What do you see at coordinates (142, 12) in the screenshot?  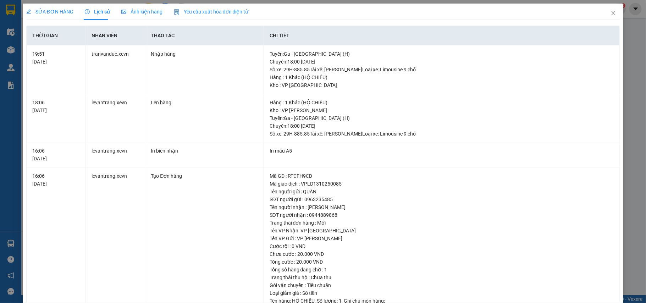 I see `span: Ảnh kiện hàng` at bounding box center [142, 12].